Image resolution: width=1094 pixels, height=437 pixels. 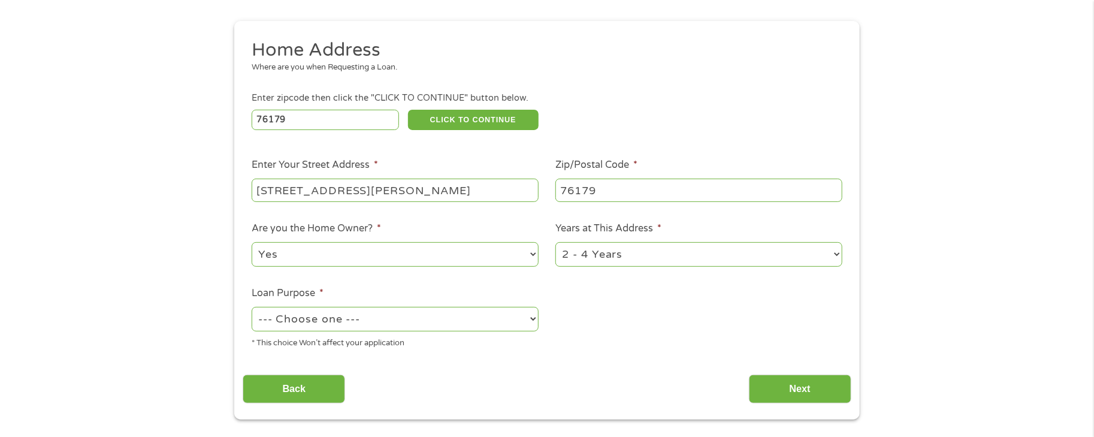 What do you see at coordinates (543, 50) in the screenshot?
I see `h2: Home Address` at bounding box center [543, 50].